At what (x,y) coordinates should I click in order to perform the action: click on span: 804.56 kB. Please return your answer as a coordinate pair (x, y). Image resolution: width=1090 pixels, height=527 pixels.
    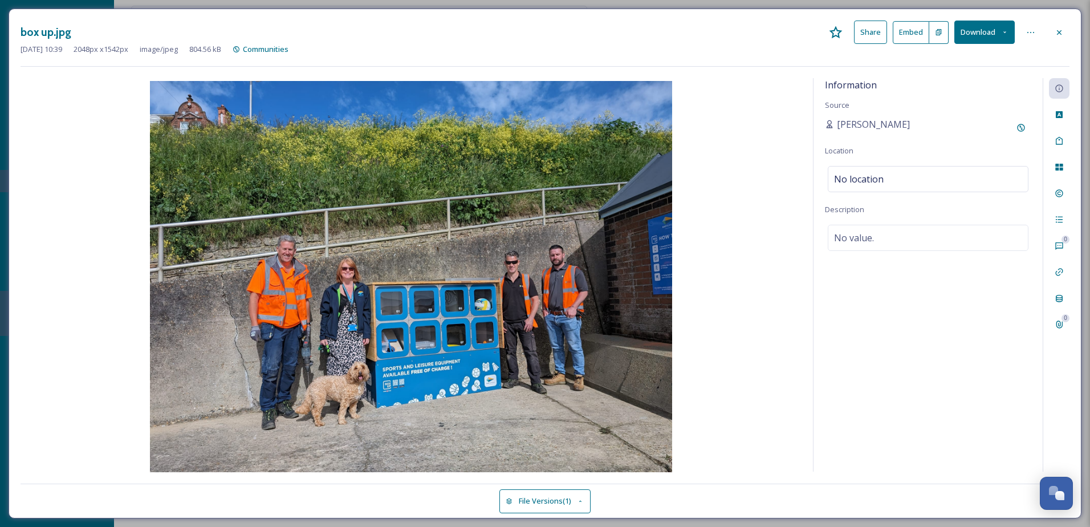
    Looking at the image, I should click on (205, 49).